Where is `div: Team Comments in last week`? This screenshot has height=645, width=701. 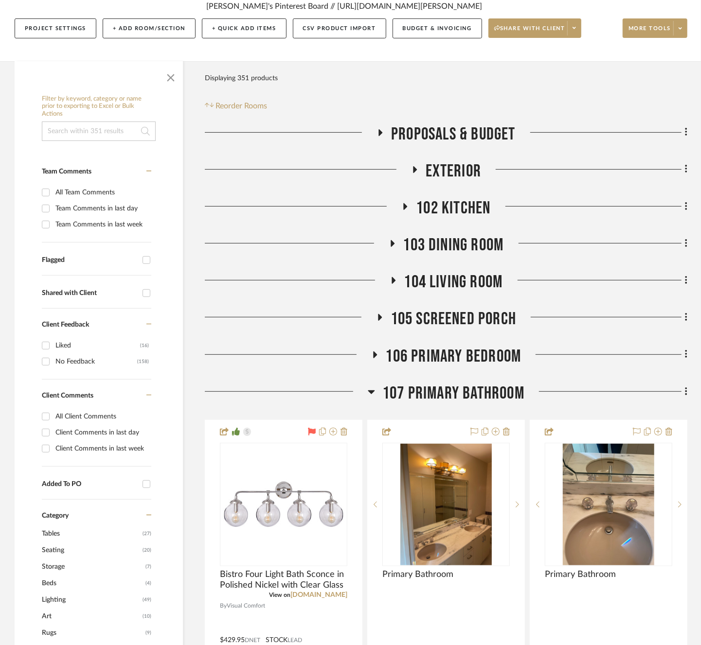 div: Team Comments in last week is located at coordinates (102, 225).